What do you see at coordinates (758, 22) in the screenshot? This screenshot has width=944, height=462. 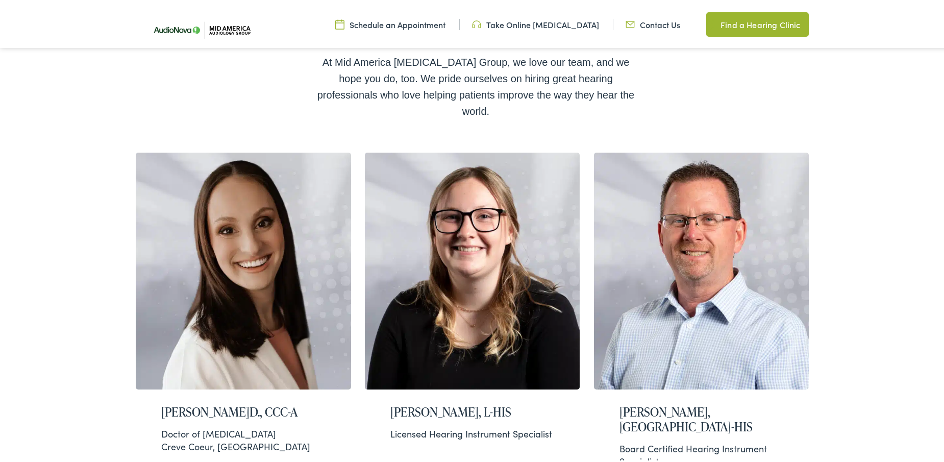 I see `a: Find a Hearing Clinic` at bounding box center [758, 22].